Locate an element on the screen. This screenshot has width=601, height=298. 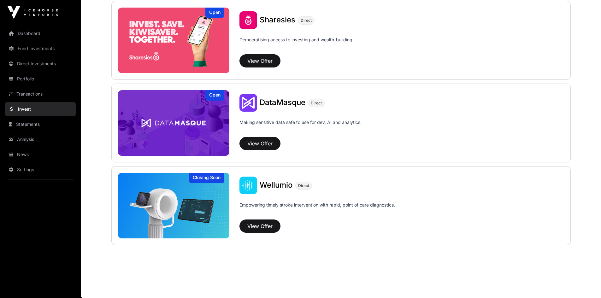
div: Chat Widget is located at coordinates (585, 283).